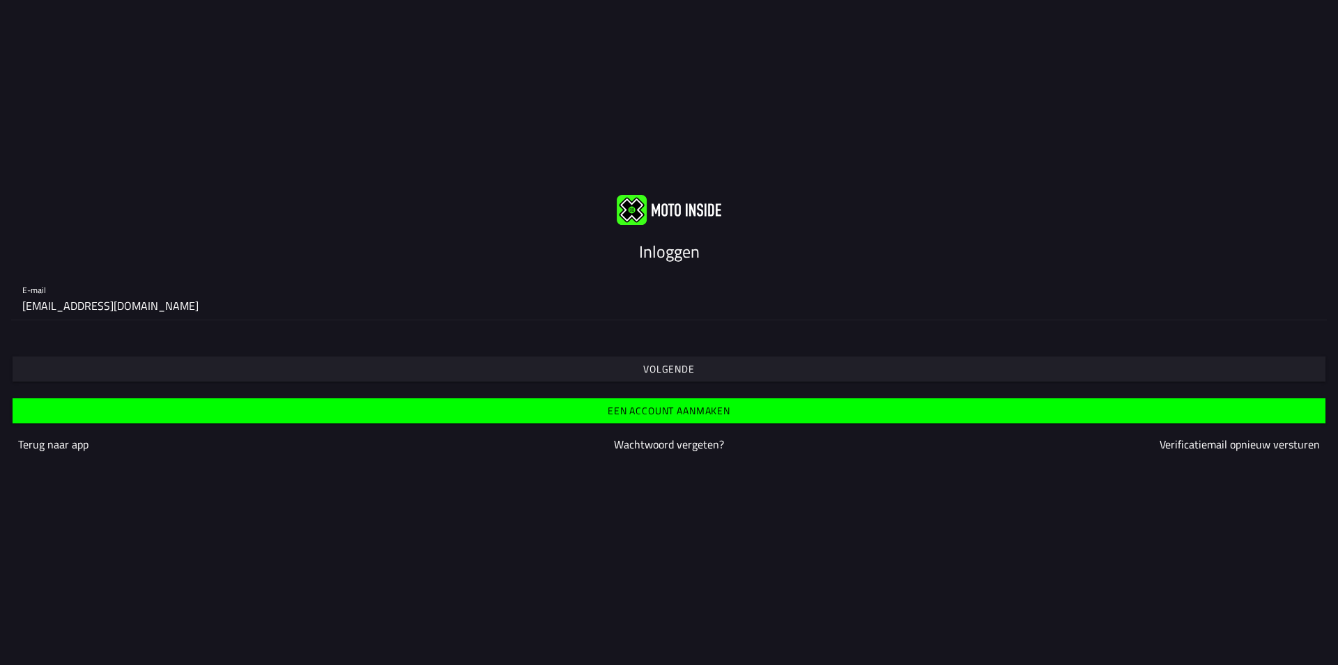 Image resolution: width=1338 pixels, height=665 pixels. What do you see at coordinates (669, 369) in the screenshot?
I see `ion-text: Volgende` at bounding box center [669, 369].